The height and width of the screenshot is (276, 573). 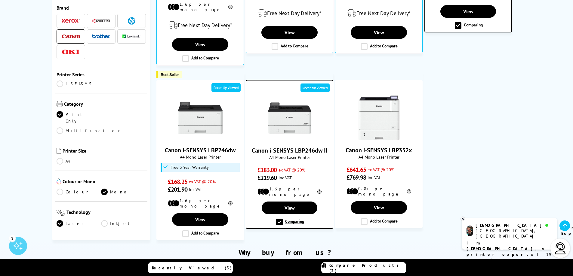 What do you see at coordinates (59, 182) in the screenshot?
I see `img: Colour or Mono` at bounding box center [59, 182].